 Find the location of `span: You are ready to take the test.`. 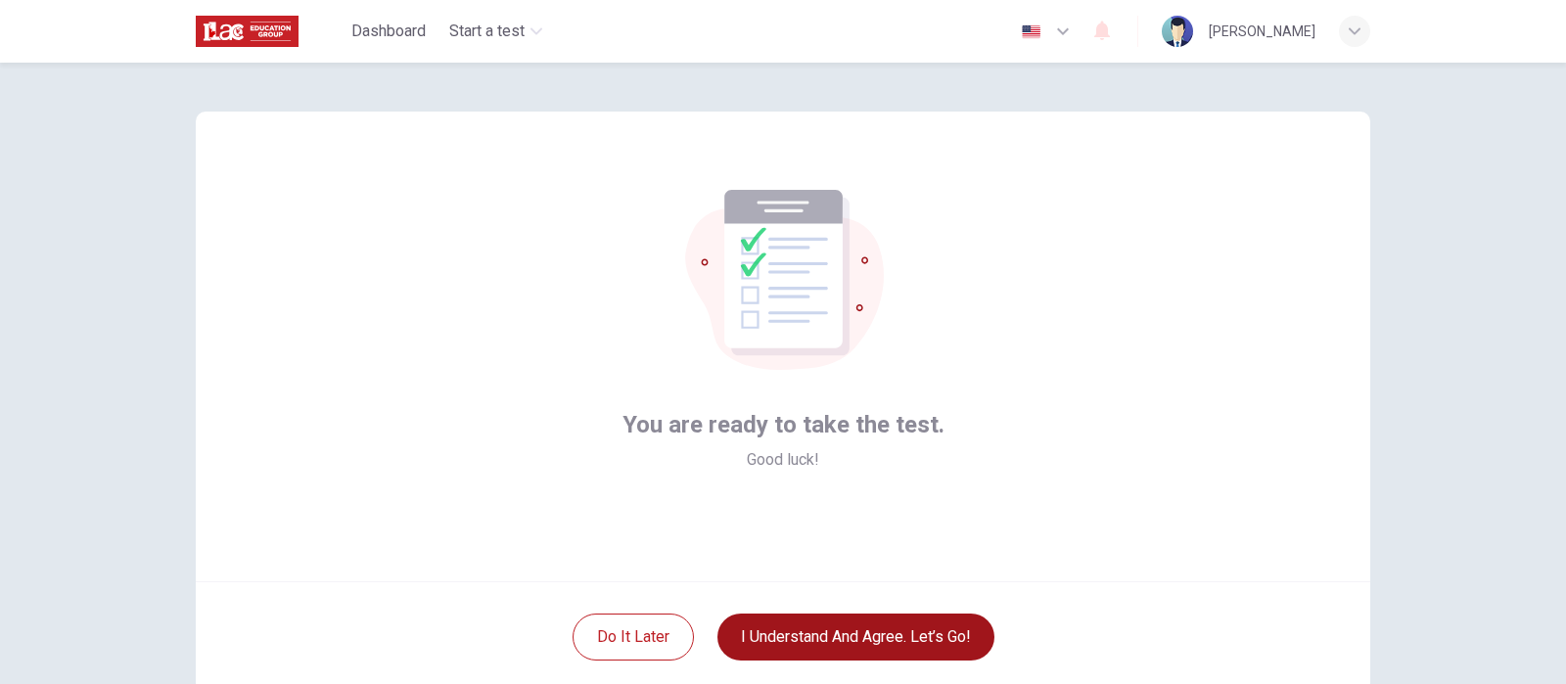

span: You are ready to take the test. is located at coordinates (783, 425).